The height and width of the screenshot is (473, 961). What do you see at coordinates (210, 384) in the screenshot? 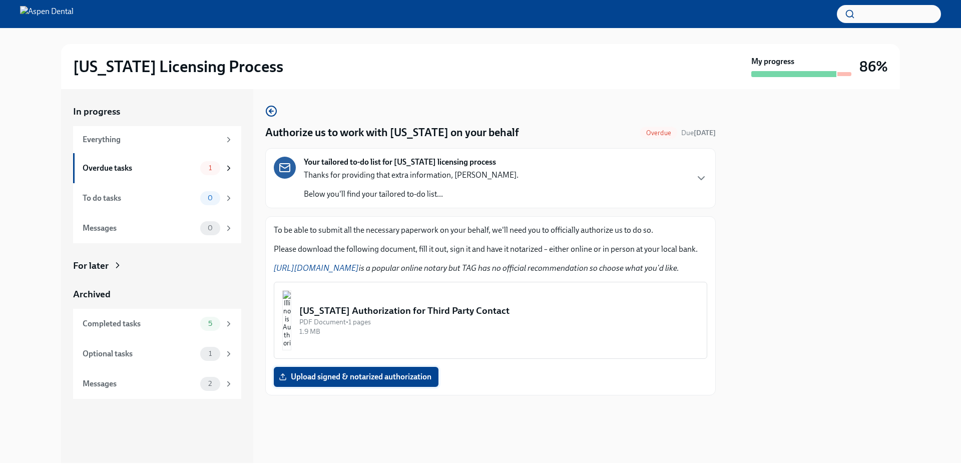
I see `span: 2` at bounding box center [210, 384].